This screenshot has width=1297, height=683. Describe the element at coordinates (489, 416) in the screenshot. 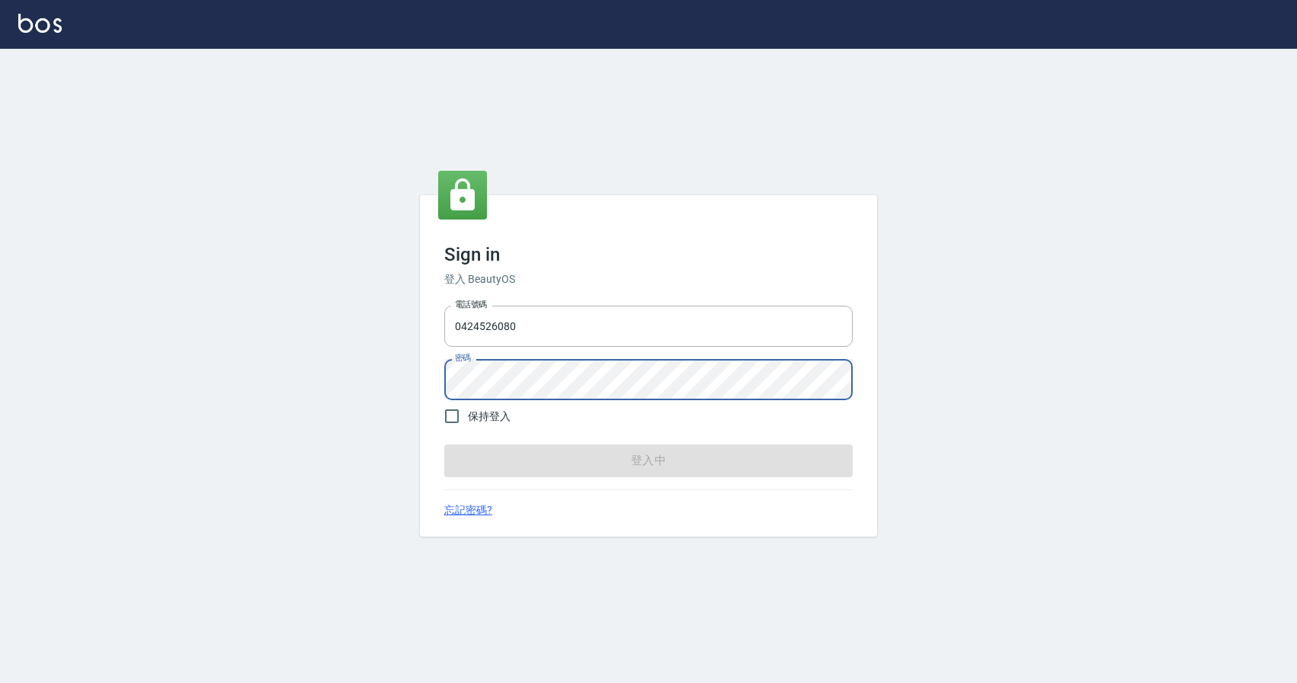

I see `span: 保持登入` at that location.